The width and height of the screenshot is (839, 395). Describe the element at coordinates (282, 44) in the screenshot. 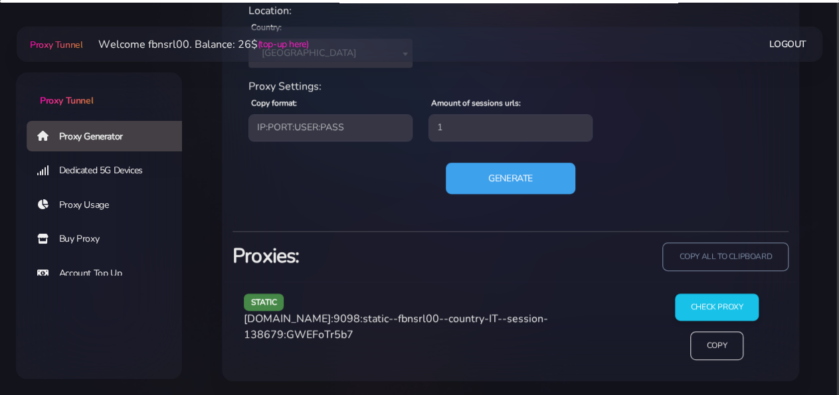

I see `a: (top-up here)` at that location.